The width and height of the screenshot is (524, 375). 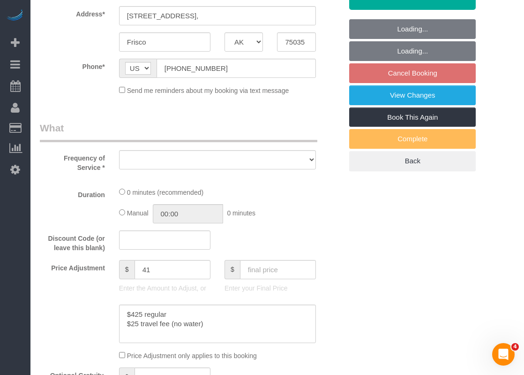 What do you see at coordinates (72, 65) in the screenshot?
I see `label: Phone*` at bounding box center [72, 65].